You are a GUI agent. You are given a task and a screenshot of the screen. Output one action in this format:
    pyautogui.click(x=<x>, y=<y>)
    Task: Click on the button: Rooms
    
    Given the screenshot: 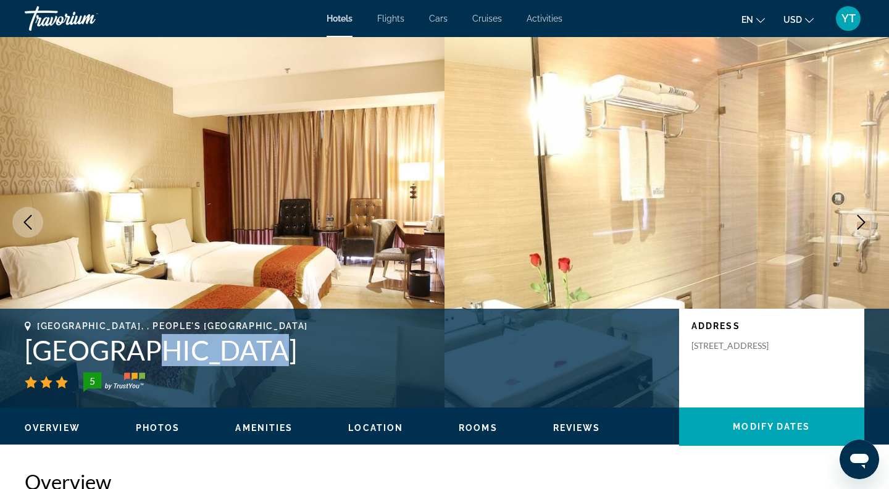 What is the action you would take?
    pyautogui.click(x=478, y=428)
    